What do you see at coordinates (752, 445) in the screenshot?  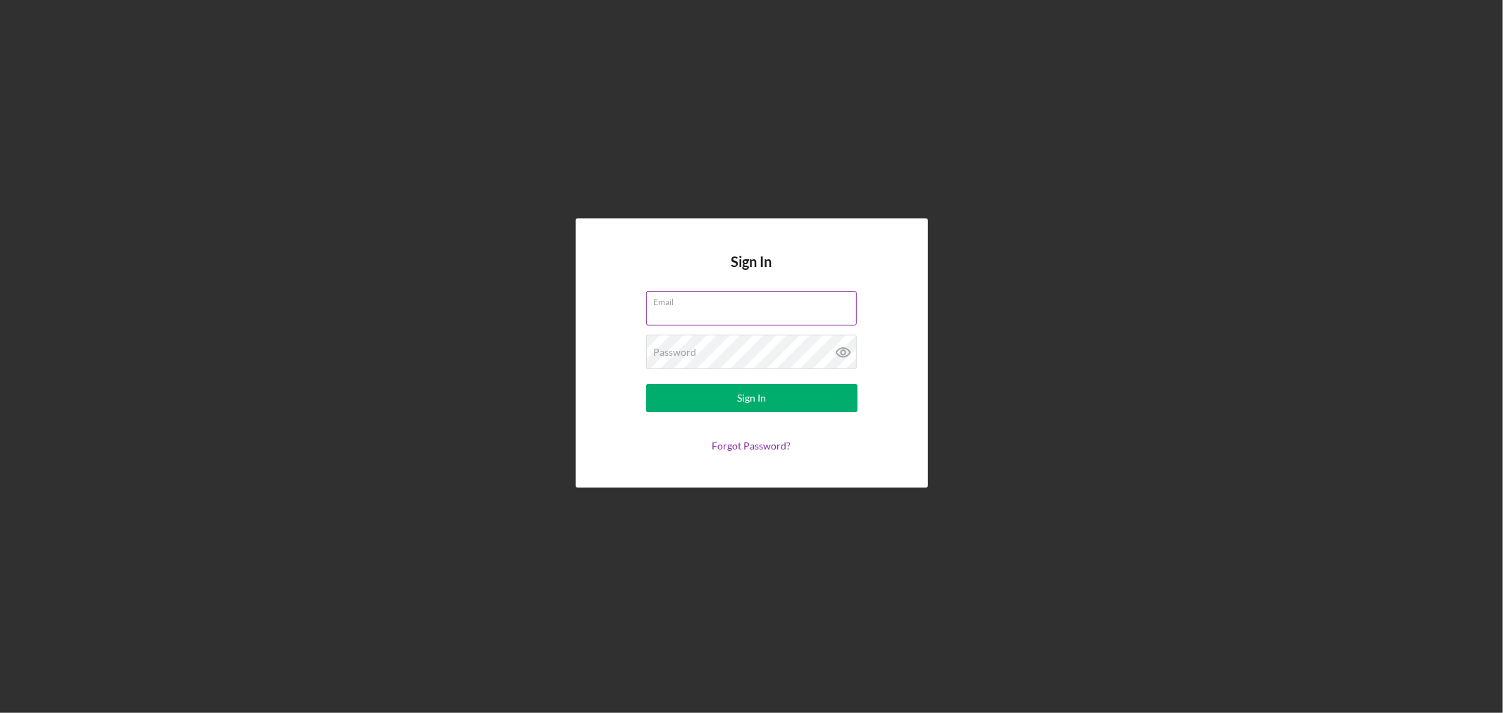 I see `a: Forgot Password?` at bounding box center [752, 445].